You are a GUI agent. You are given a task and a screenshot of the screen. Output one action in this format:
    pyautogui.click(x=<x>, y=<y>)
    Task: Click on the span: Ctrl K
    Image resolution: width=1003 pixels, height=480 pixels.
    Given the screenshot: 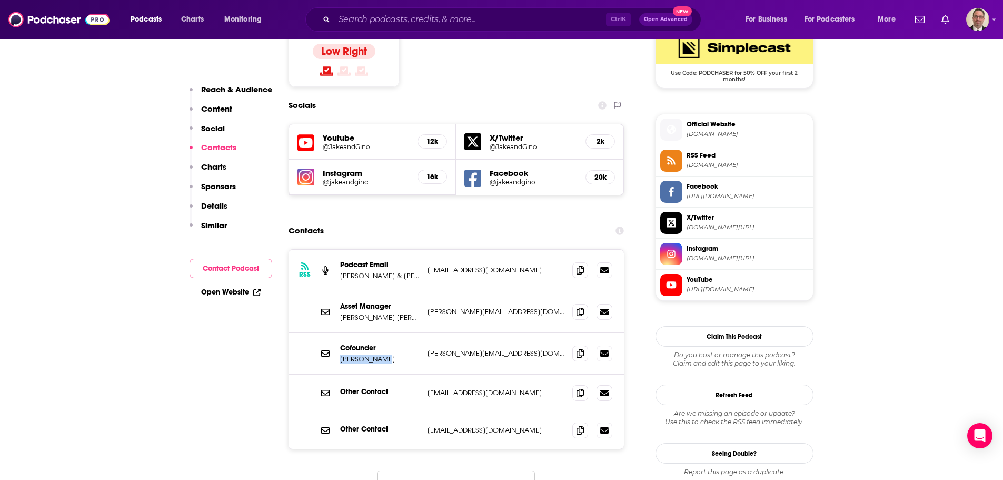 What is the action you would take?
    pyautogui.click(x=618, y=19)
    